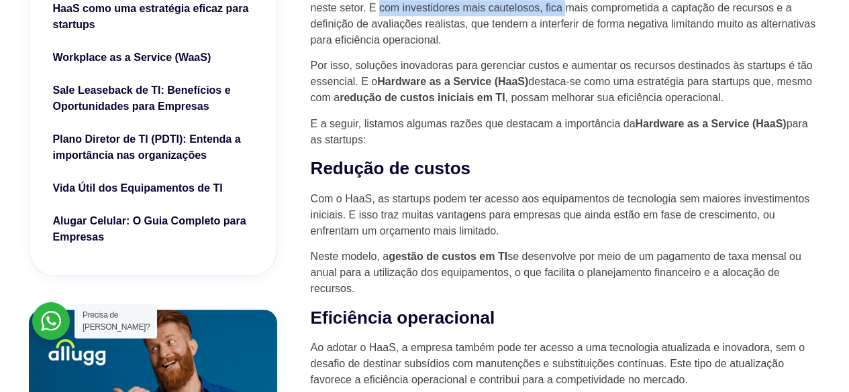  What do you see at coordinates (815, 360) in the screenshot?
I see `div: Widget de chat` at bounding box center [815, 360].